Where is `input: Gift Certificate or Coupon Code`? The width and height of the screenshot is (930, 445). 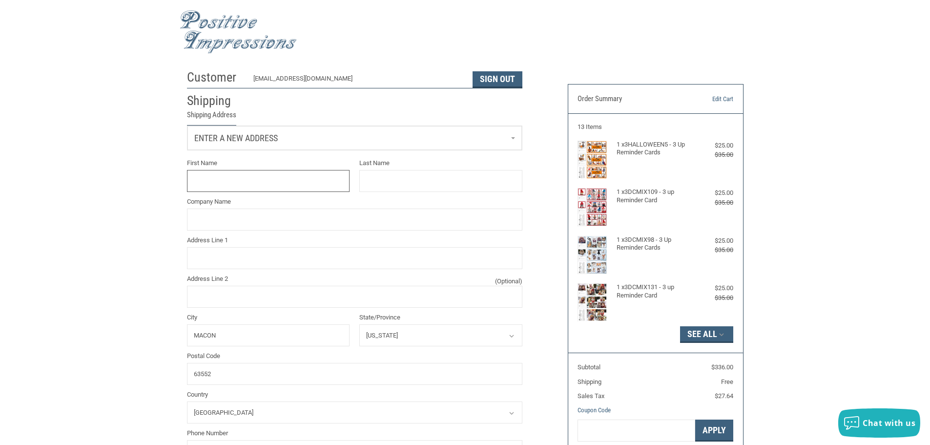 input: Gift Certificate or Coupon Code is located at coordinates (636, 430).